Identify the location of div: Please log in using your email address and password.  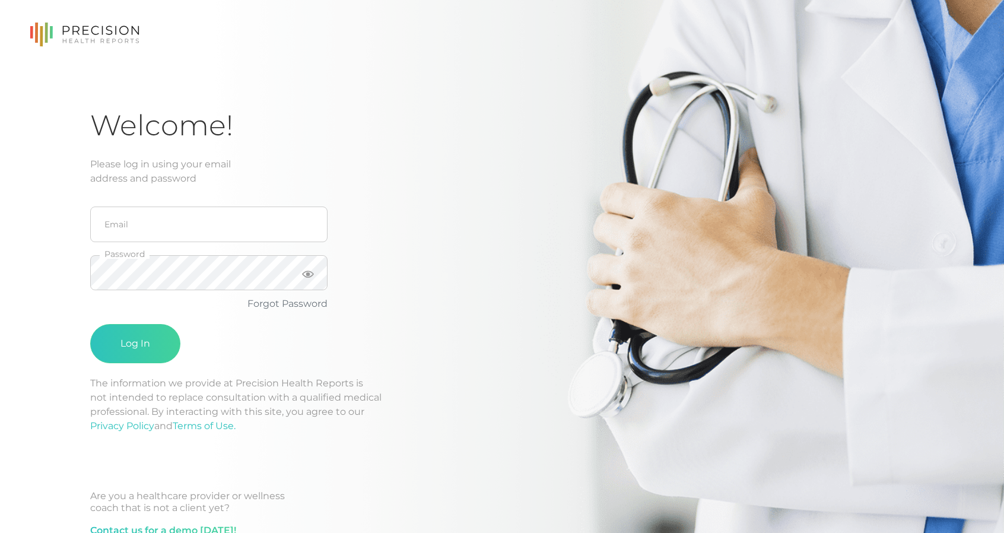
(502, 172).